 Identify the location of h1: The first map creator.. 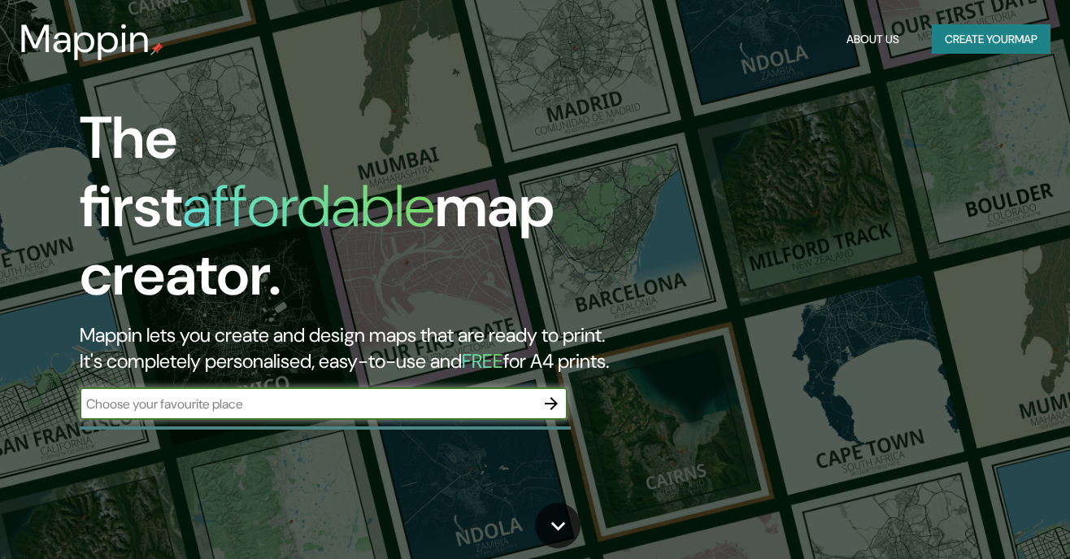
(347, 213).